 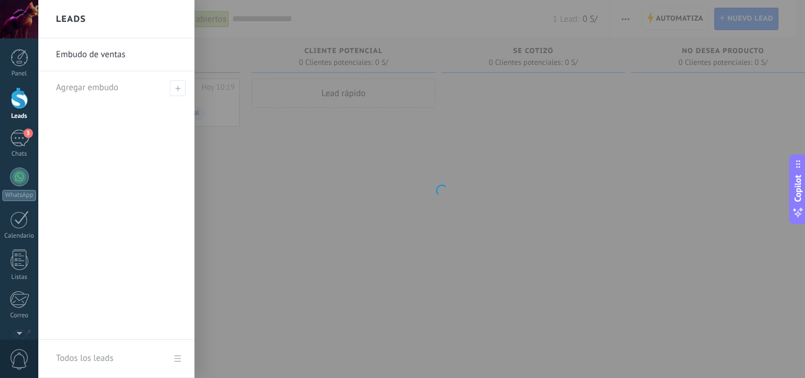 What do you see at coordinates (19, 195) in the screenshot?
I see `div: WhatsApp` at bounding box center [19, 195].